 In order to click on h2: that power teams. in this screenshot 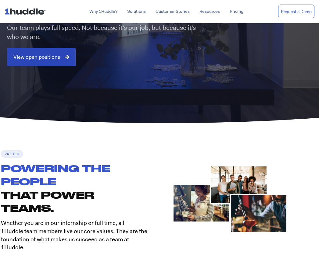, I will do `click(74, 189)`.